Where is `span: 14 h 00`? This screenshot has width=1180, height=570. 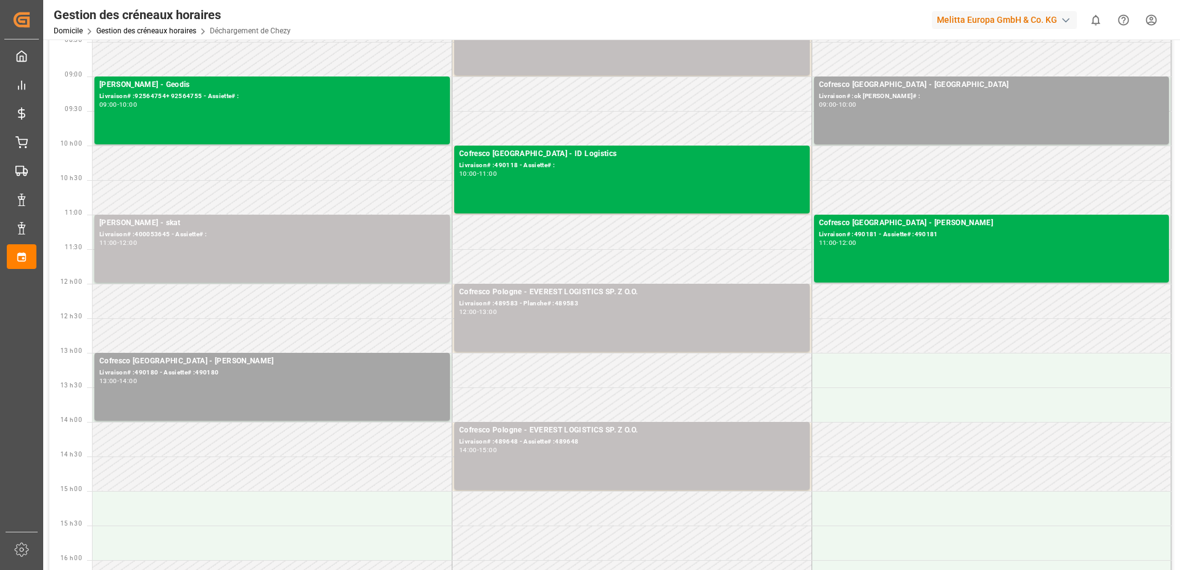
span: 14 h 00 is located at coordinates (71, 420).